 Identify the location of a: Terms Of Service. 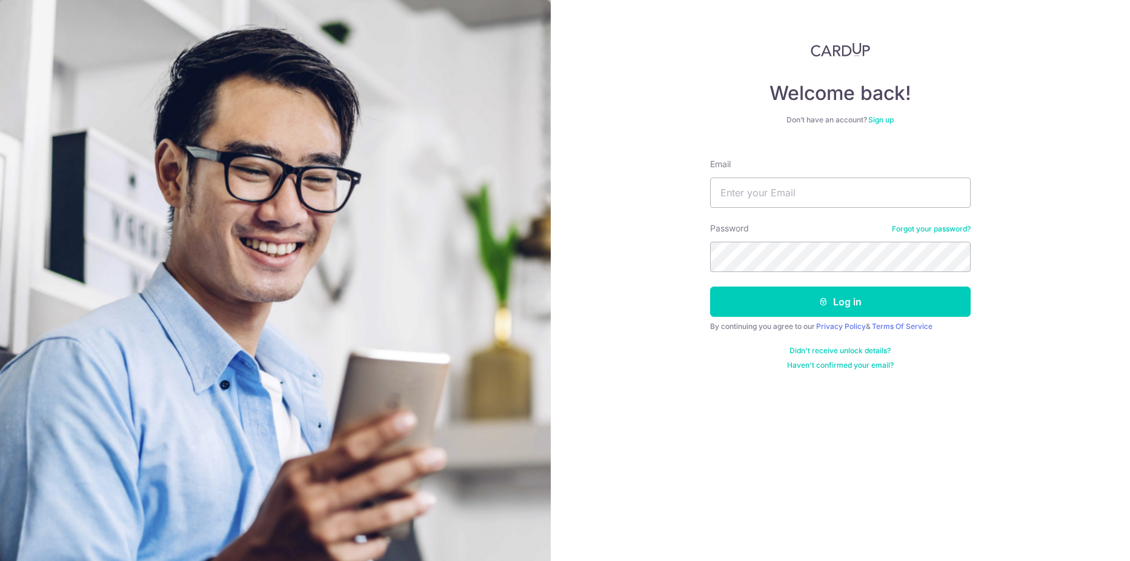
(902, 326).